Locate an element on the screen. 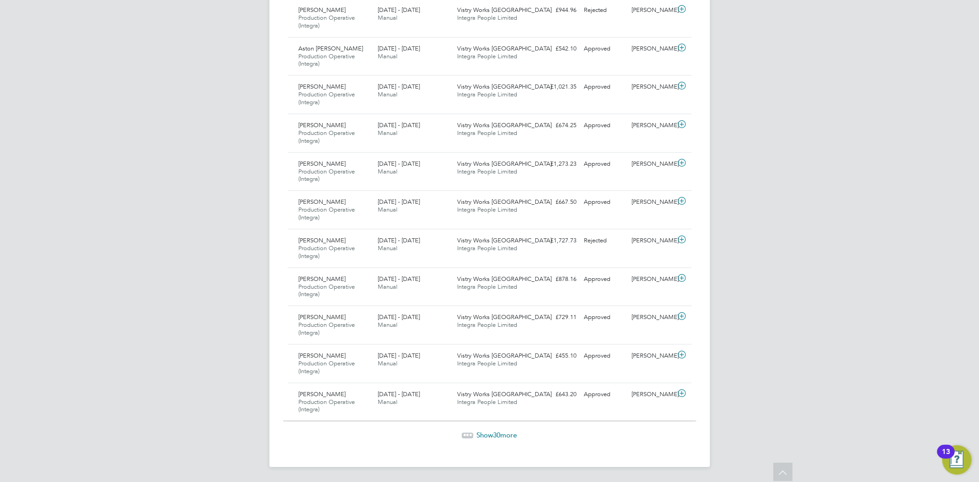 The width and height of the screenshot is (979, 482). div: £1,273.23 is located at coordinates (557, 164).